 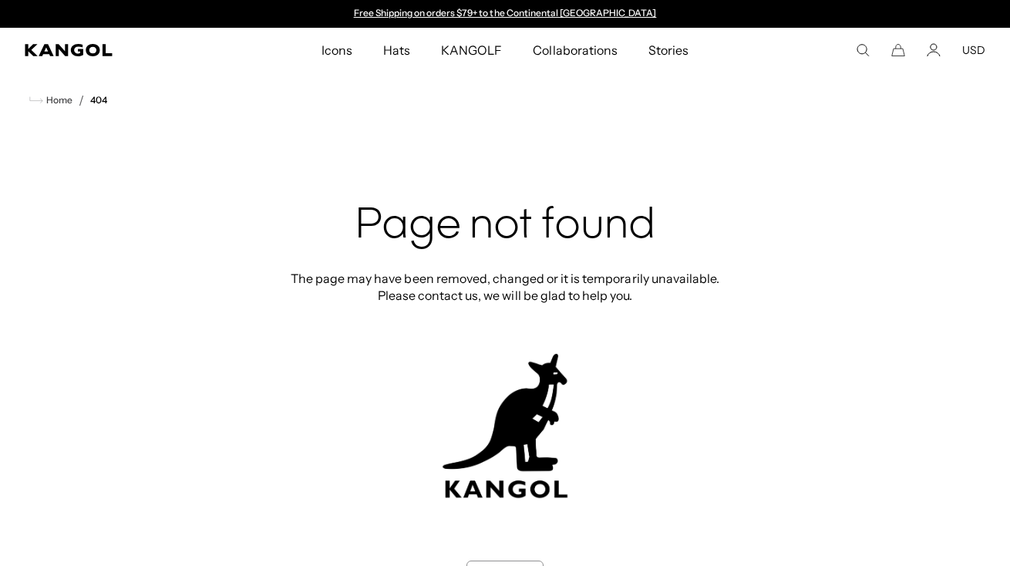 I want to click on span: Collaborations, so click(x=574, y=50).